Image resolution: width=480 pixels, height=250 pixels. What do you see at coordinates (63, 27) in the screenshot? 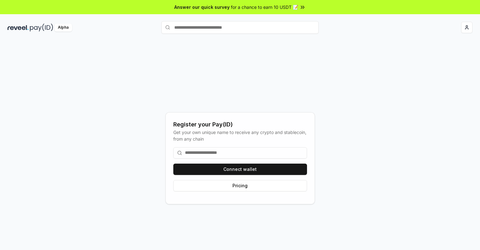
I see `div: Alpha` at bounding box center [63, 27].